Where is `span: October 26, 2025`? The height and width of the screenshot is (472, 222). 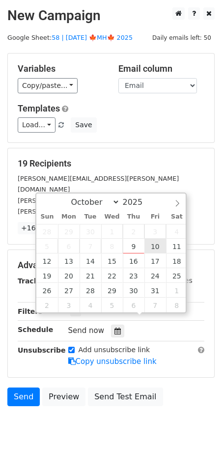
span: October 26, 2025 is located at coordinates (47, 290).